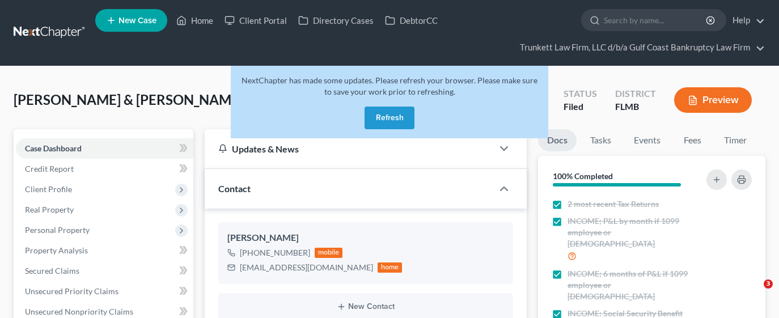 This screenshot has height=318, width=779. What do you see at coordinates (636, 94) in the screenshot?
I see `div: District` at bounding box center [636, 94].